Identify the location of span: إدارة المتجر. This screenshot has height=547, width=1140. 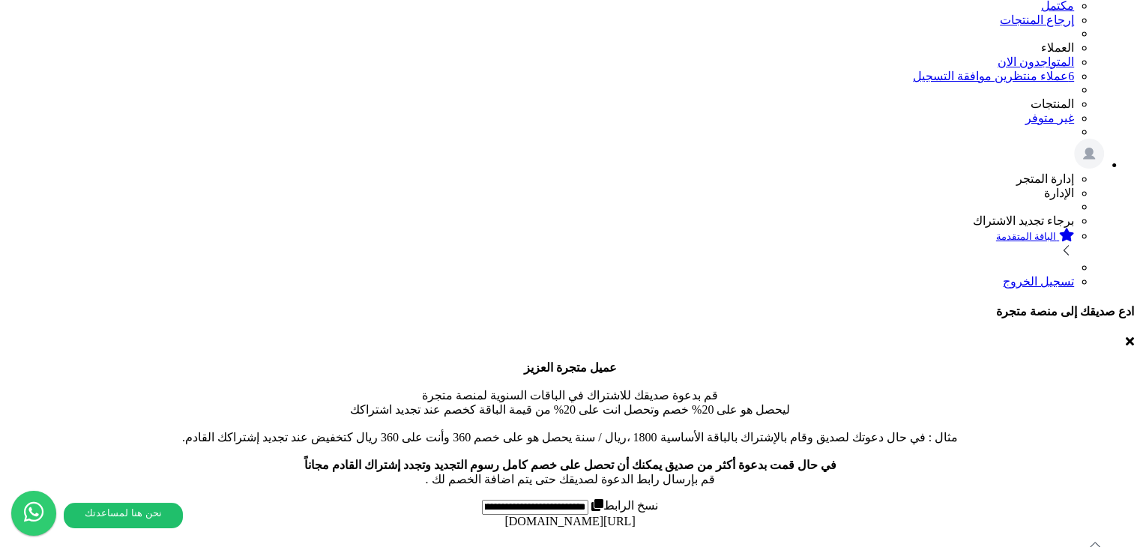
(1044, 178).